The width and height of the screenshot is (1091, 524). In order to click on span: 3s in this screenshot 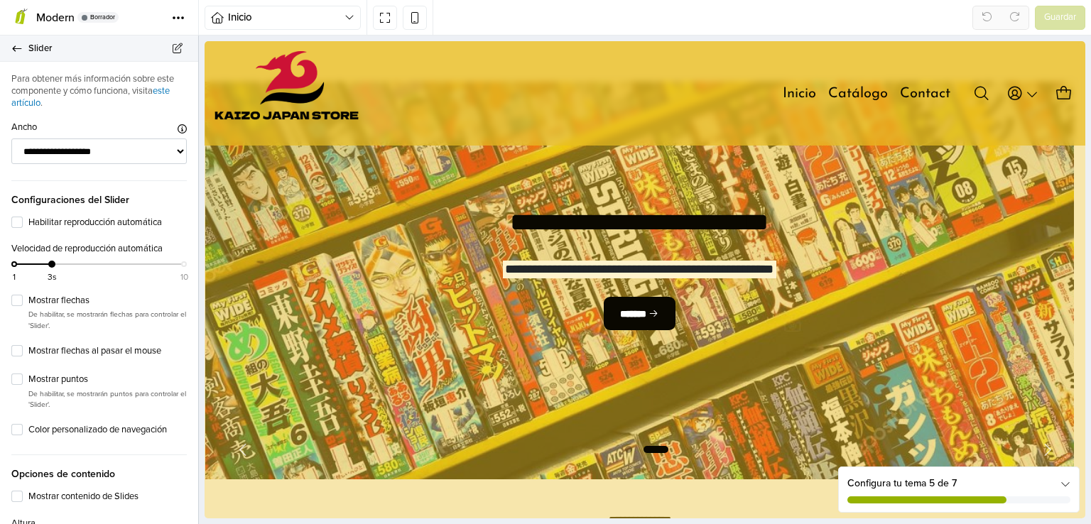, I will do `click(52, 277)`.